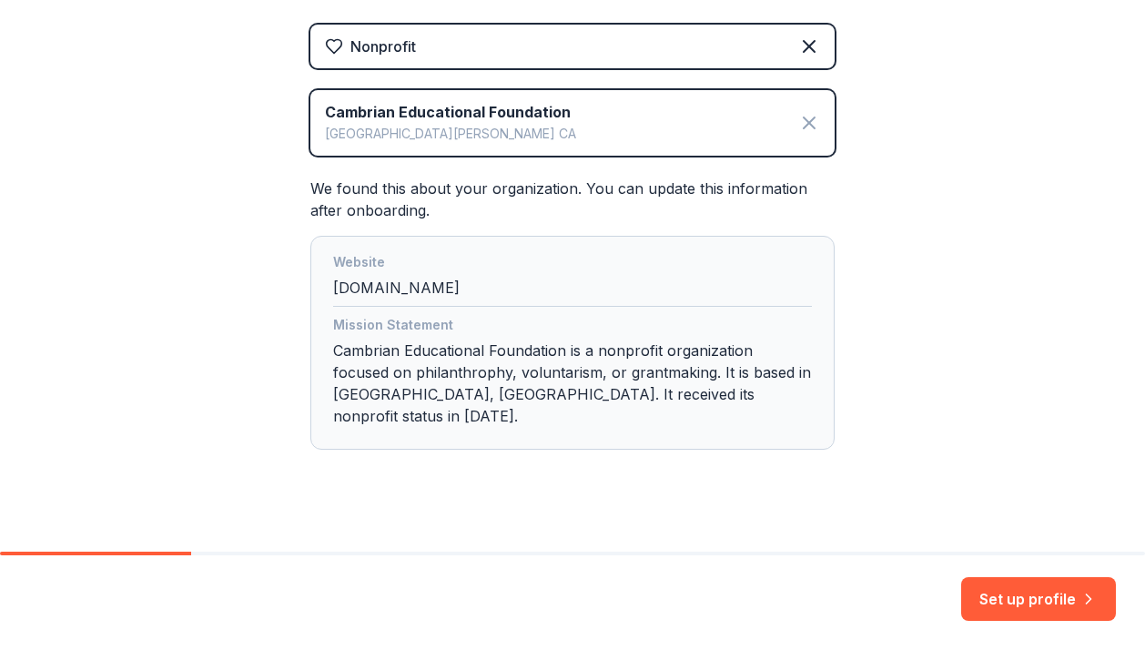  What do you see at coordinates (573, 374) in the screenshot?
I see `div: Cambrian Educational Foundation is a nonprofit organization focused on philanthrophy, voluntarism...` at bounding box center [573, 374].